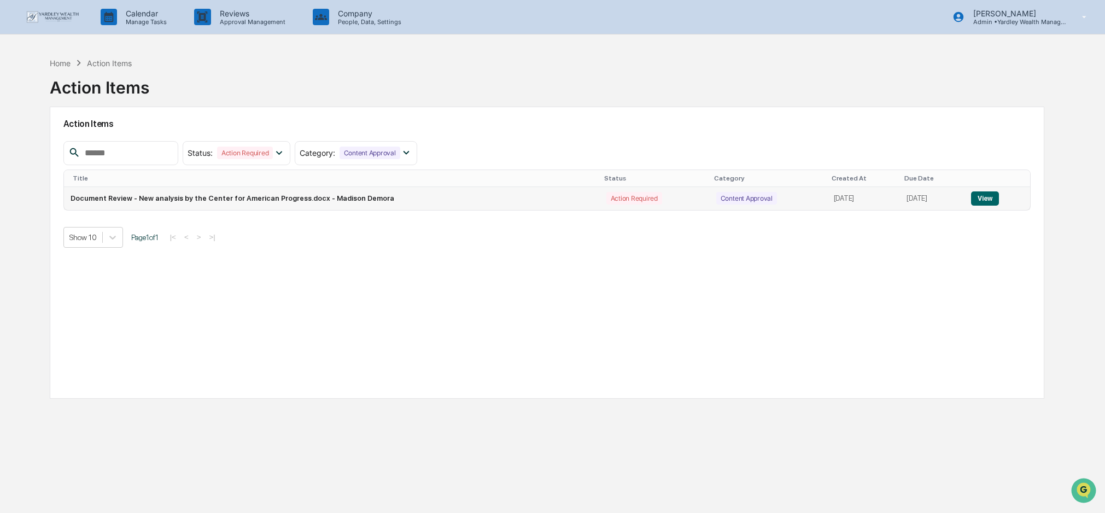  Describe the element at coordinates (192, 94) in the screenshot. I see `button: Start new chat` at that location.